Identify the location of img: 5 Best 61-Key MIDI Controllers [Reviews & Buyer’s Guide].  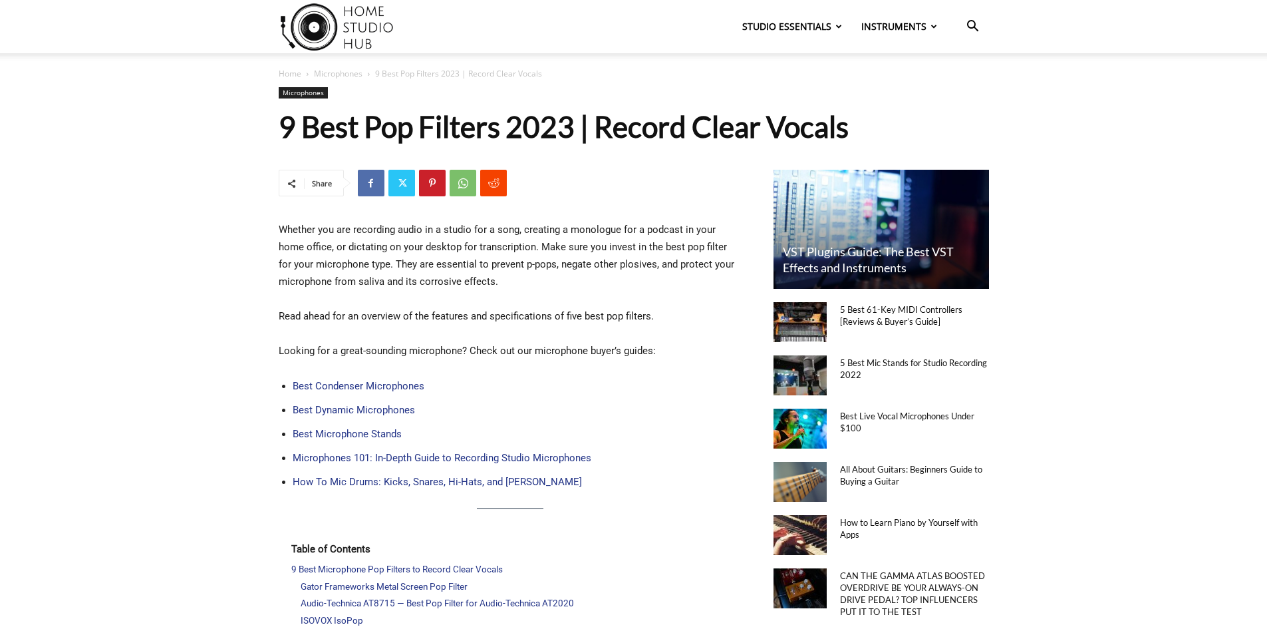
(800, 322).